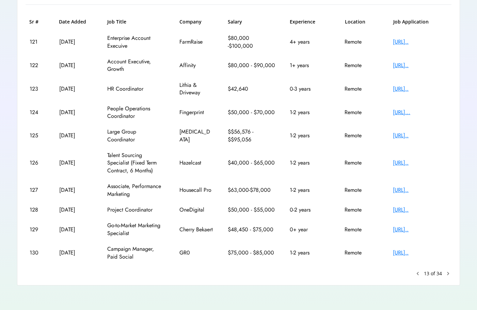 This screenshot has height=310, width=477. What do you see at coordinates (252, 229) in the screenshot?
I see `div: $48,450 - $75,000` at bounding box center [252, 229].